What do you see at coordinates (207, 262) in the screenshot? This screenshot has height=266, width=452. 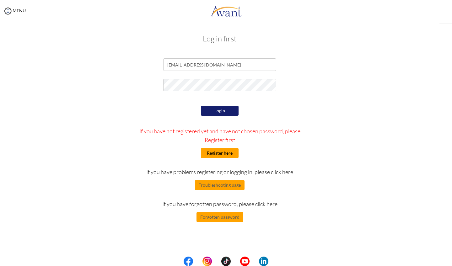 I see `img: in.png` at bounding box center [207, 262].